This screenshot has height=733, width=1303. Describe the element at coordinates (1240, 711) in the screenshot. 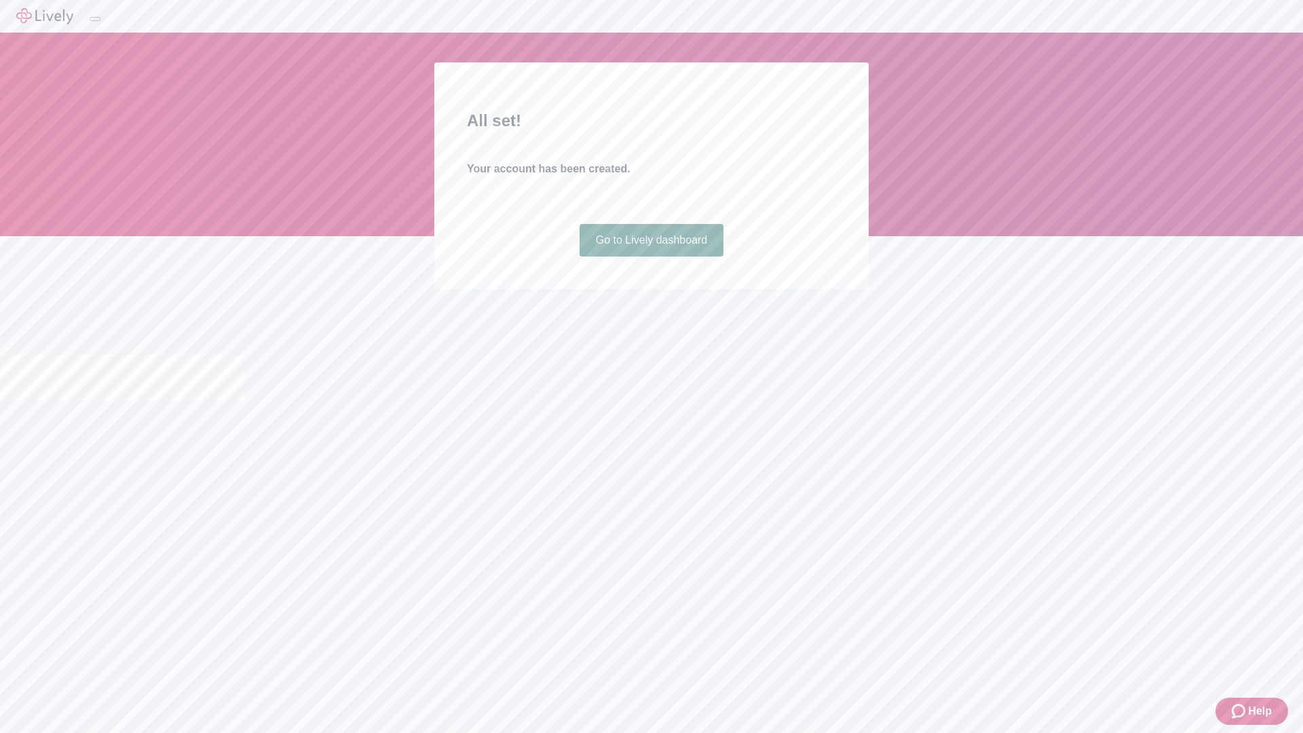

I see `svg: Zendesk support icon` at that location.